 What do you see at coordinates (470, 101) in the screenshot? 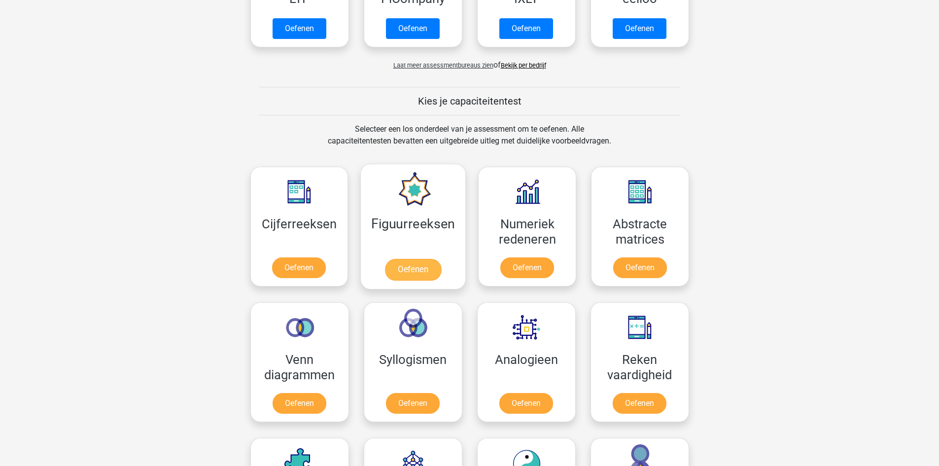
I see `h5: Kies je capaciteitentest` at bounding box center [470, 101].